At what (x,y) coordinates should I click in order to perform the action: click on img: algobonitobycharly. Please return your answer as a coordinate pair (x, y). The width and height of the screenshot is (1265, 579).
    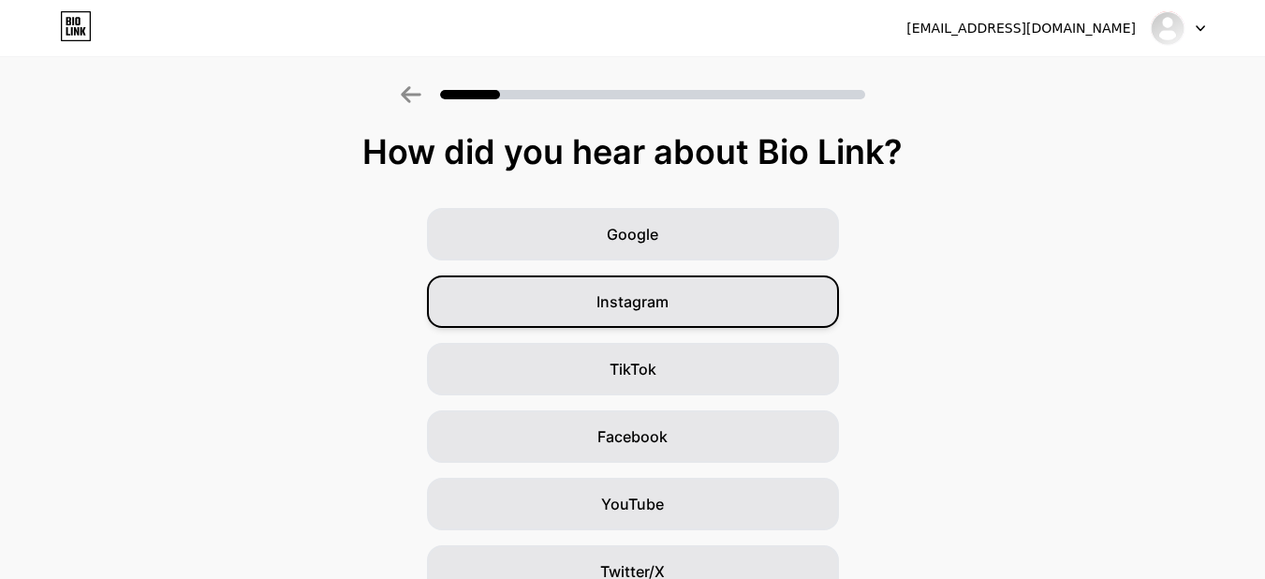
    Looking at the image, I should click on (1168, 28).